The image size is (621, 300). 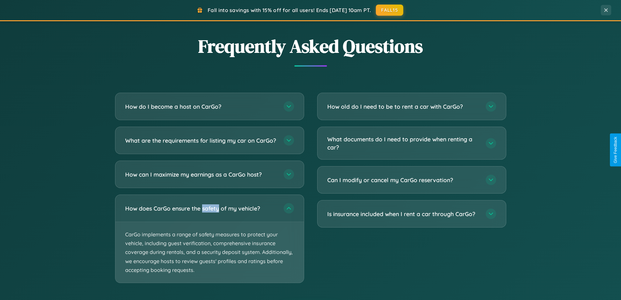 What do you see at coordinates (201, 174) in the screenshot?
I see `h3: How can I maximize my earnings as a CarGo host?` at bounding box center [201, 174].